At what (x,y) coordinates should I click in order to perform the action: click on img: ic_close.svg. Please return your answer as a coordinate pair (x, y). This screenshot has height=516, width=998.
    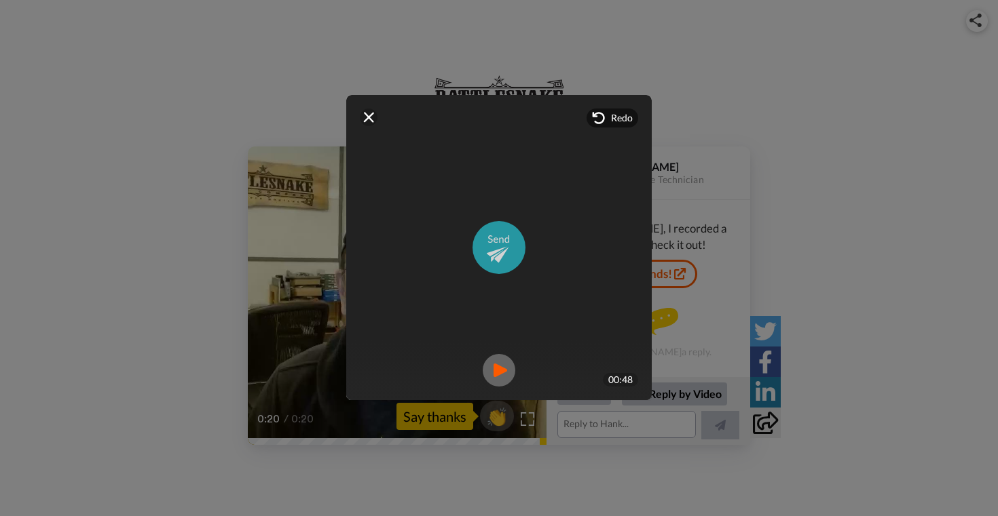
    Looking at the image, I should click on (369, 117).